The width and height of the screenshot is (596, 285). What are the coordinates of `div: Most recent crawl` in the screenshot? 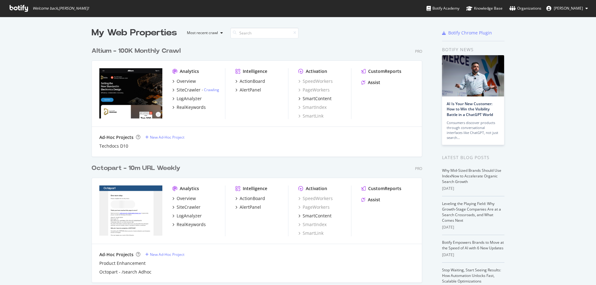 It's located at (202, 33).